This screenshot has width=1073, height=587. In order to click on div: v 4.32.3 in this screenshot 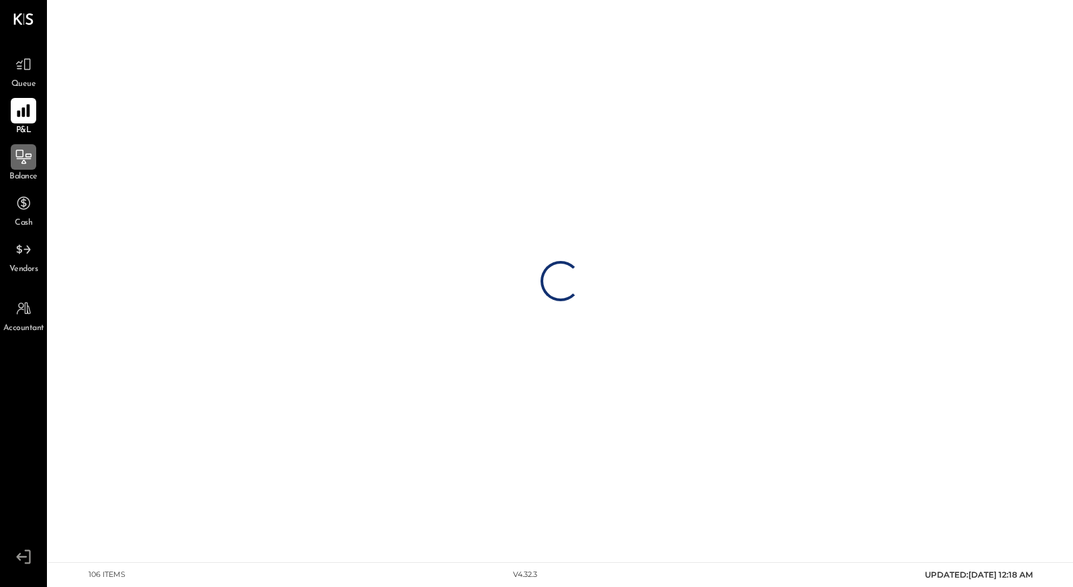, I will do `click(525, 574)`.